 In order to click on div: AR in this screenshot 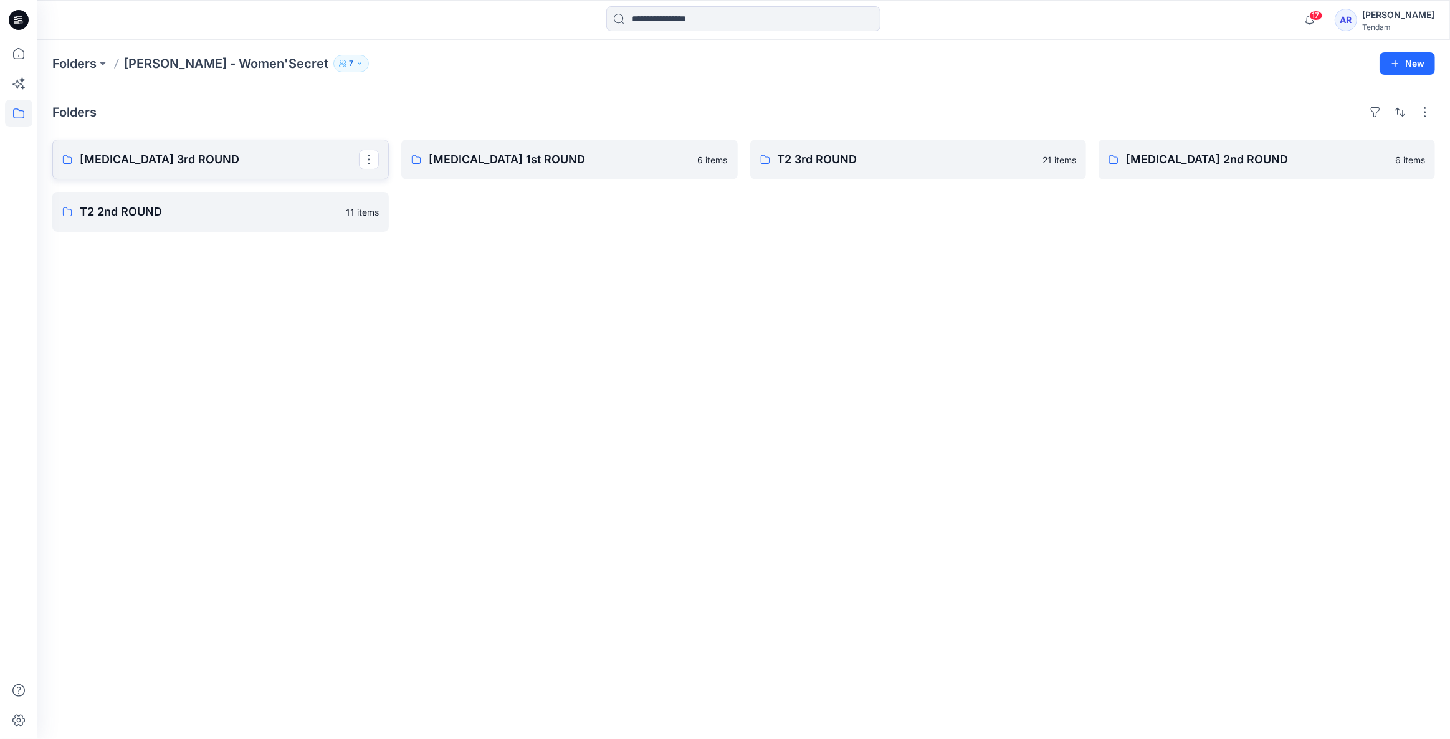, I will do `click(1346, 20)`.